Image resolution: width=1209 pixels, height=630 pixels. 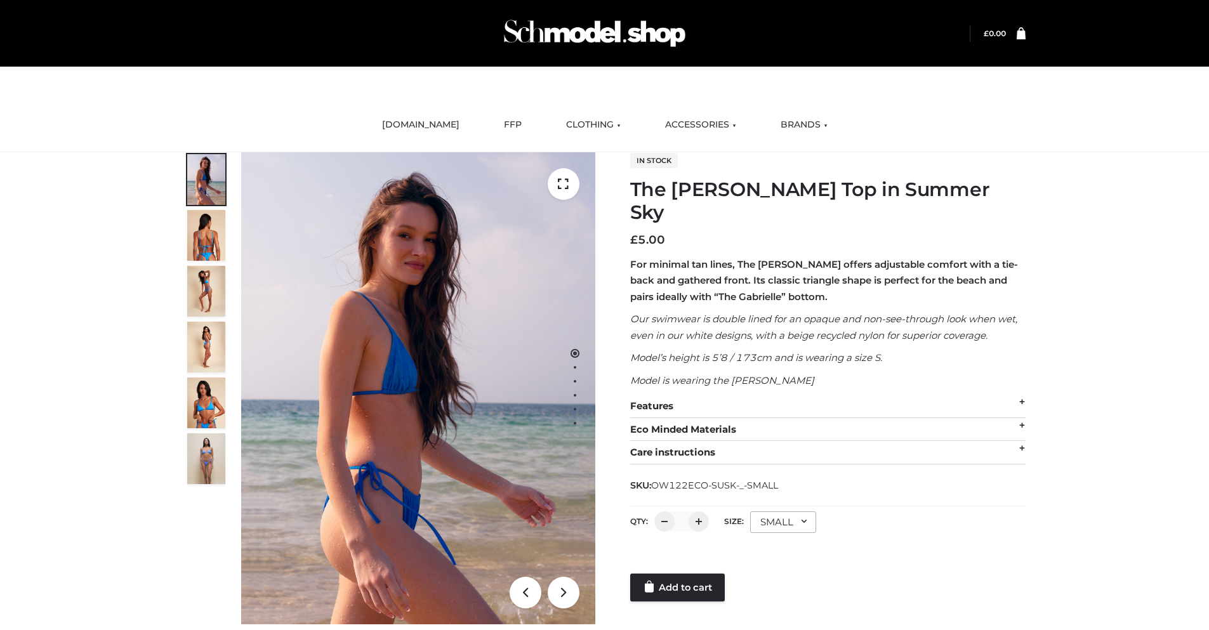 I want to click on a: CLOTHING, so click(x=593, y=125).